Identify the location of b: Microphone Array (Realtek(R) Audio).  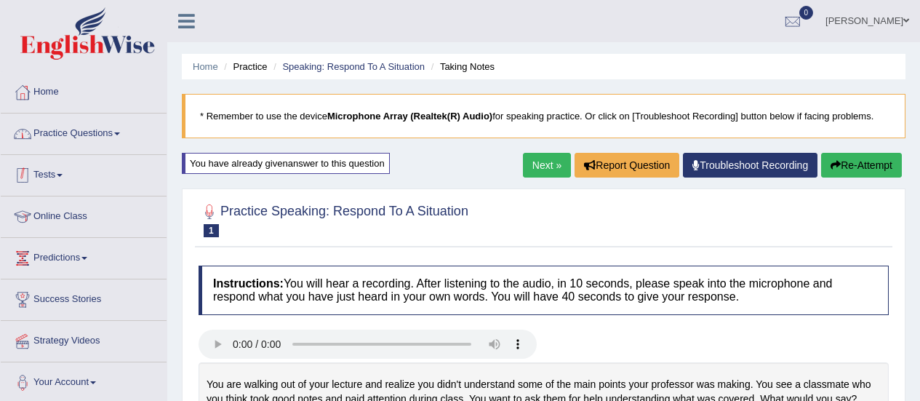
(409, 116).